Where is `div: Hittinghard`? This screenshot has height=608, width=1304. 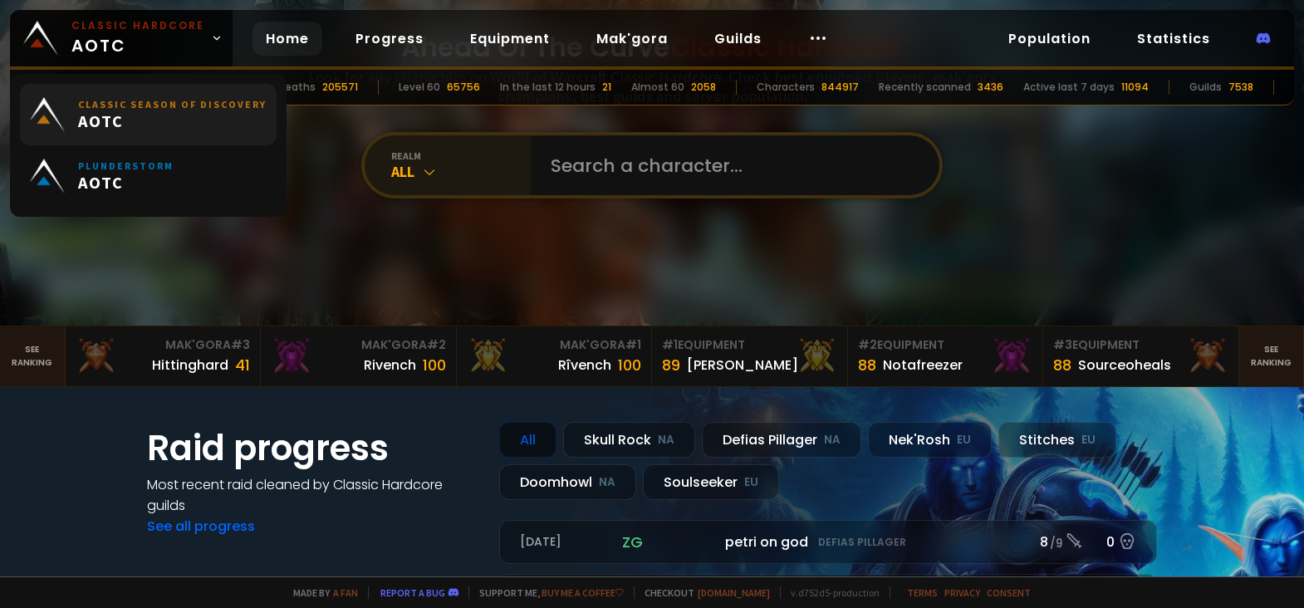 div: Hittinghard is located at coordinates (190, 365).